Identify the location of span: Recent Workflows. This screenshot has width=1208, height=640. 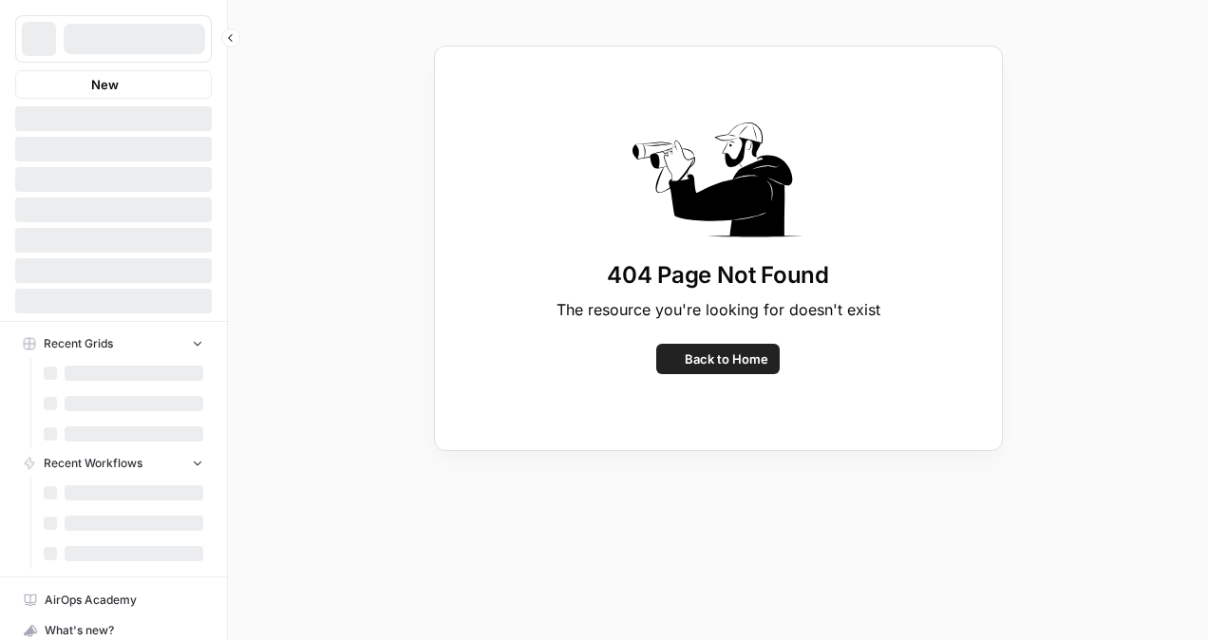
(93, 463).